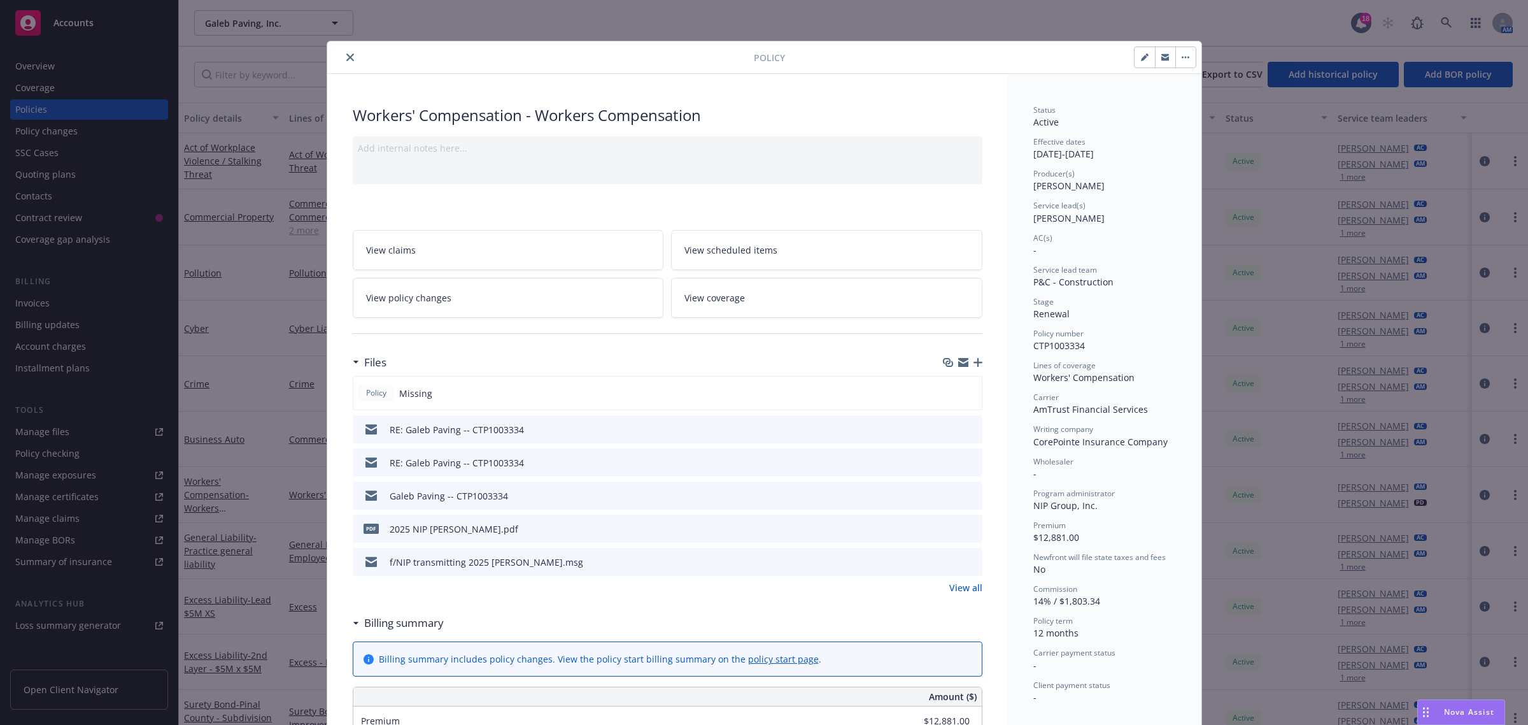 The image size is (1528, 725). I want to click on span: NIP Group, Inc., so click(1065, 505).